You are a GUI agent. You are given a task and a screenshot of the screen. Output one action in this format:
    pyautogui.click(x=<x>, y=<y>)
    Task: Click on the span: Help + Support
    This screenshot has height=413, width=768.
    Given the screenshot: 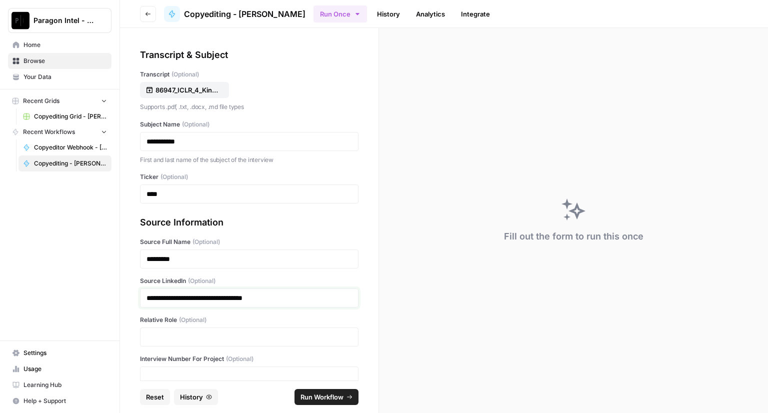 What is the action you would take?
    pyautogui.click(x=65, y=401)
    